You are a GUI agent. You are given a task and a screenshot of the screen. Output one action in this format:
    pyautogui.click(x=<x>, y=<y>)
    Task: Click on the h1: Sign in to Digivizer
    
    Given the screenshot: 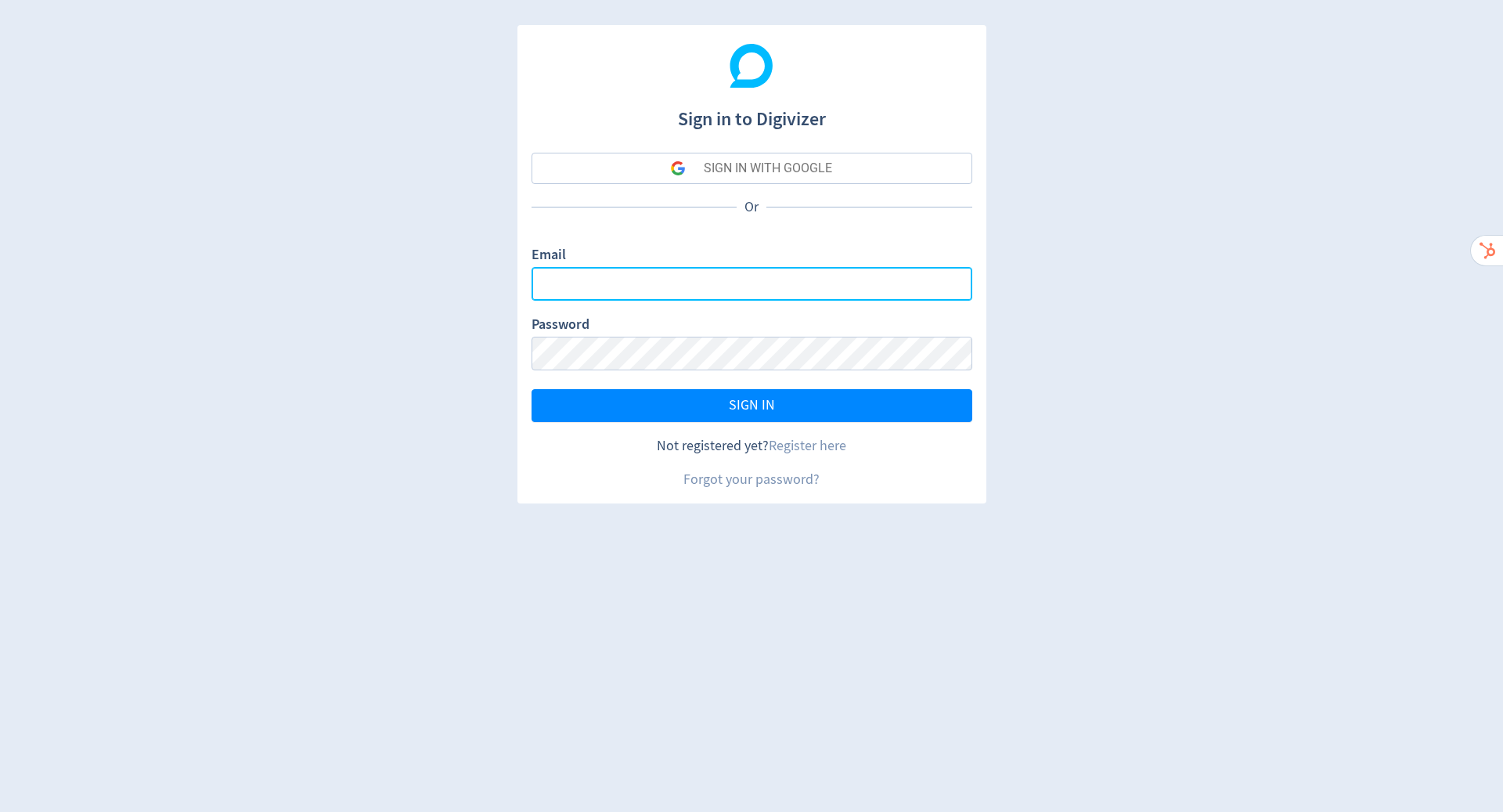 What is the action you would take?
    pyautogui.click(x=752, y=112)
    